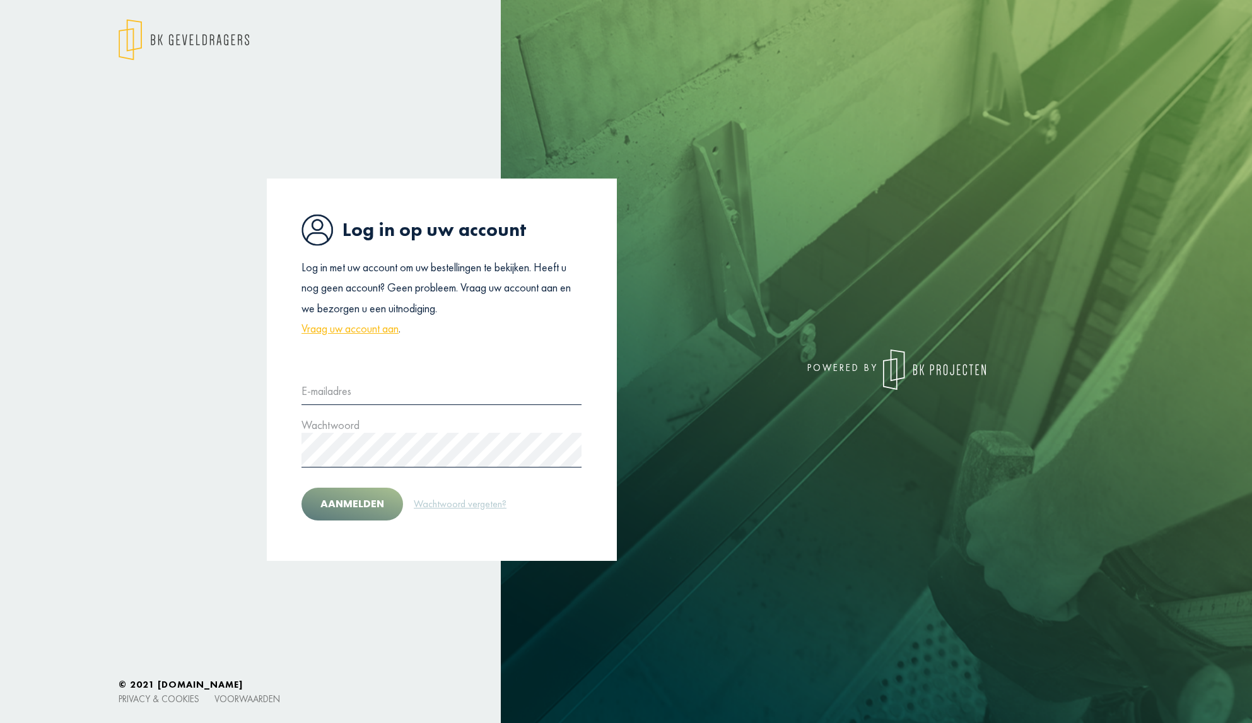  What do you see at coordinates (810, 369) in the screenshot?
I see `div: powered by` at bounding box center [810, 369].